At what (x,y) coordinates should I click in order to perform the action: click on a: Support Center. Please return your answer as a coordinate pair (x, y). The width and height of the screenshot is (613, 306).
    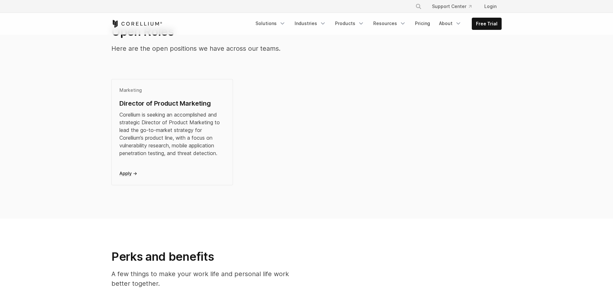
    Looking at the image, I should click on (452, 6).